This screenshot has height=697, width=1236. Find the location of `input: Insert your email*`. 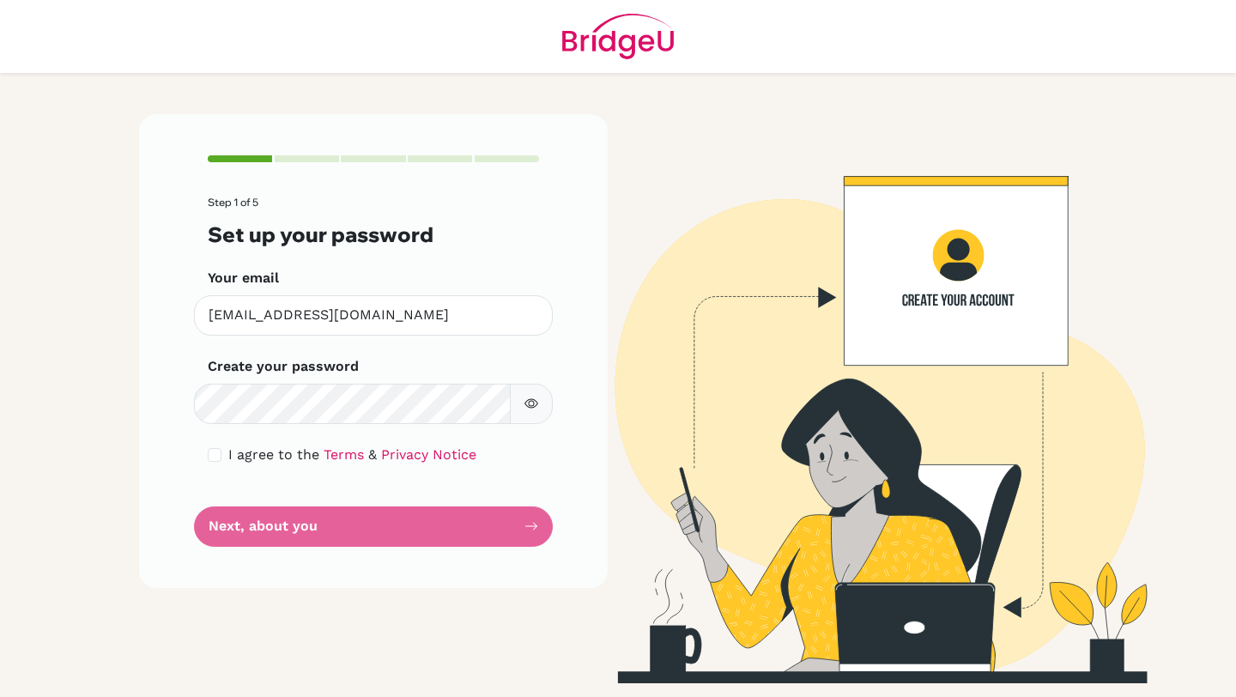

input: Insert your email* is located at coordinates (373, 315).